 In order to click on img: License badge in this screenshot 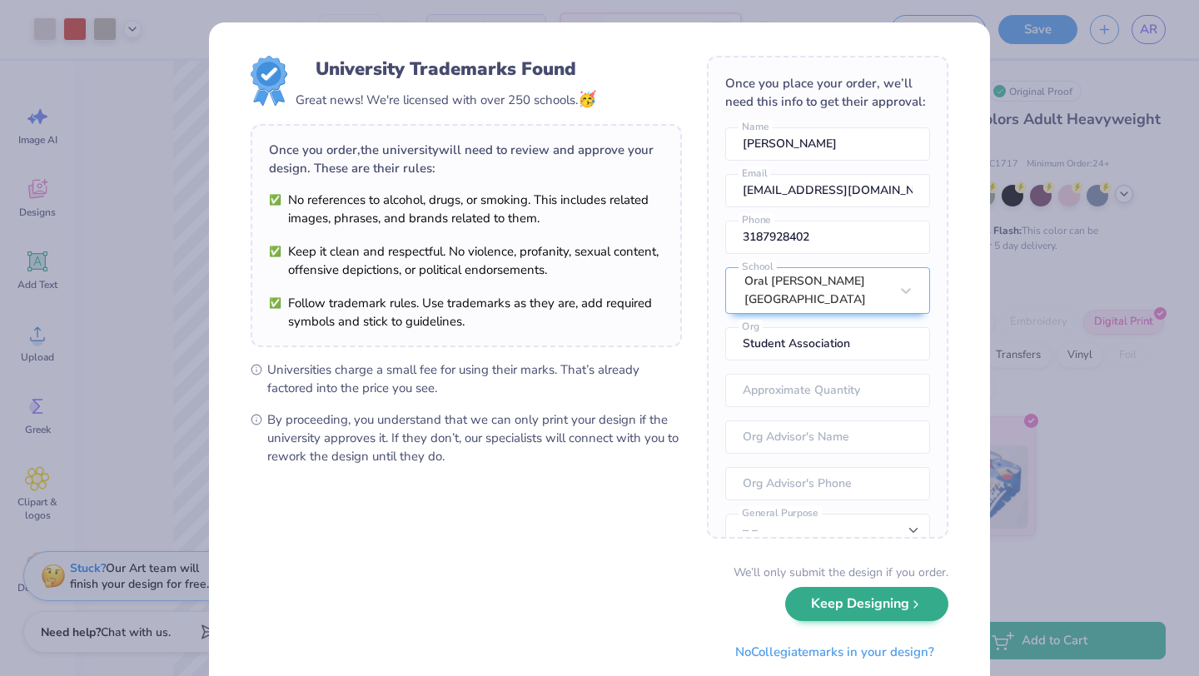, I will do `click(269, 81)`.